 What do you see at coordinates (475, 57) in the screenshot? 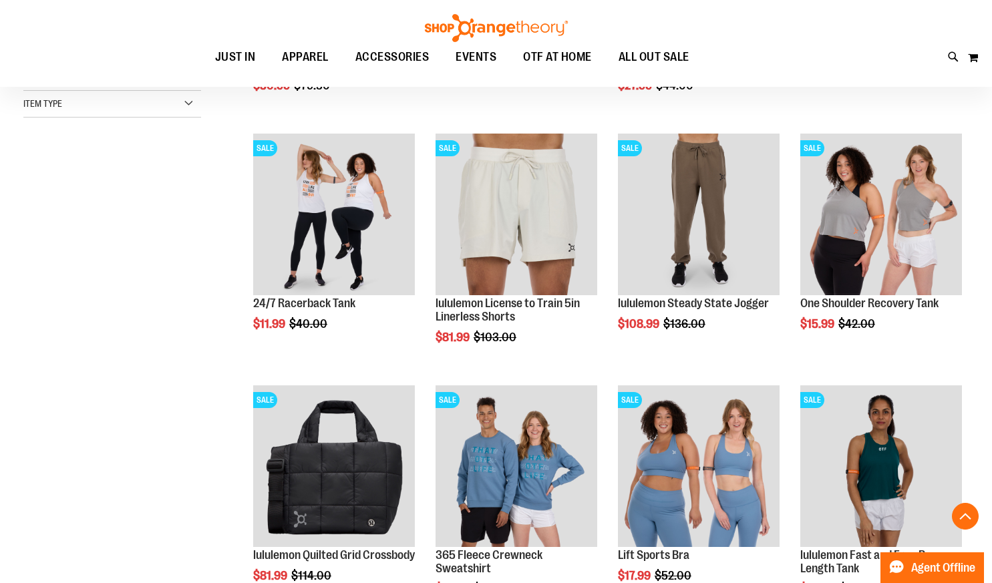
I see `span: EVENTS` at bounding box center [475, 57].